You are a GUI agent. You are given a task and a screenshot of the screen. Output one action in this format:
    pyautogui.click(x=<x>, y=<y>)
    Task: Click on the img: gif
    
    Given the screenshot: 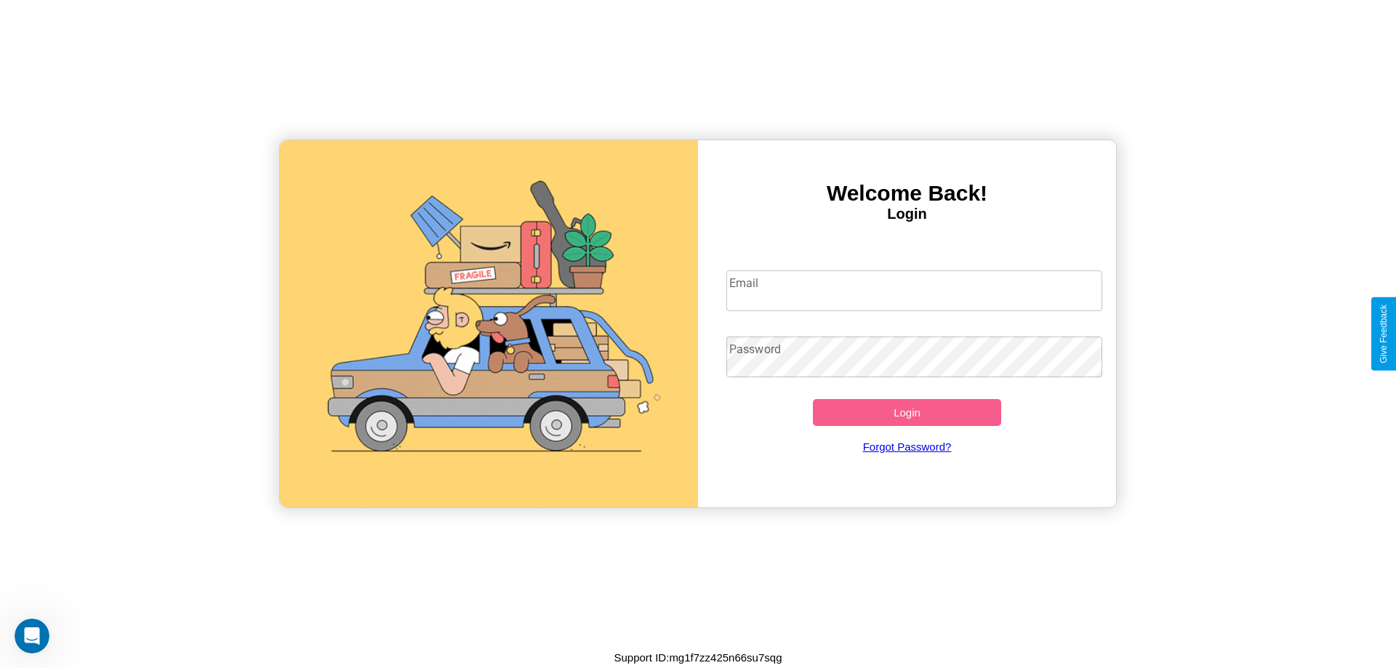 What is the action you would take?
    pyautogui.click(x=489, y=324)
    